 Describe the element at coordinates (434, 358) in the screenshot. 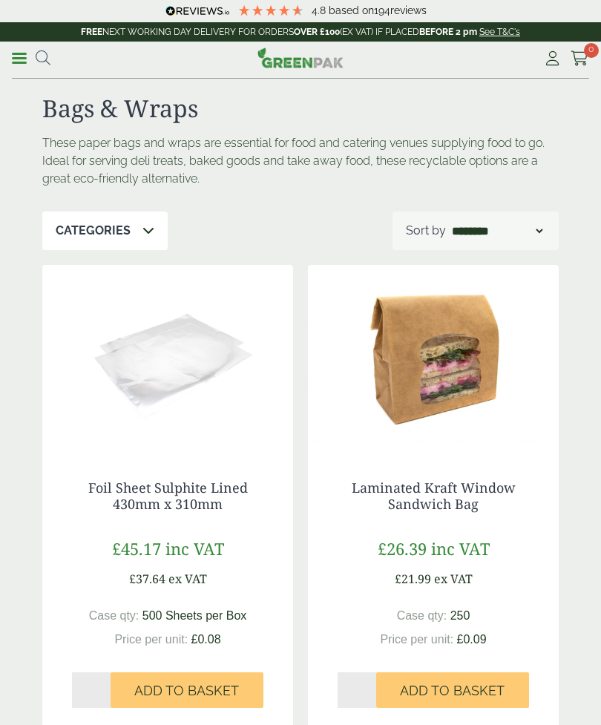

I see `a: Laminated Kraft Sandwich Bag` at that location.